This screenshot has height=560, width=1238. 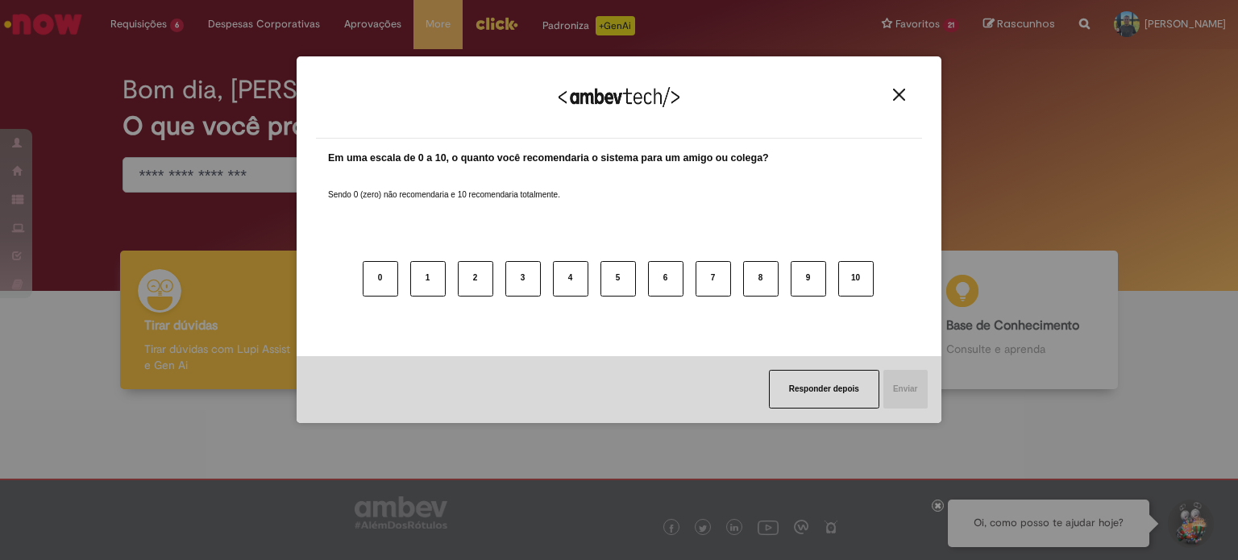 What do you see at coordinates (428, 279) in the screenshot?
I see `button: 1` at bounding box center [428, 279].